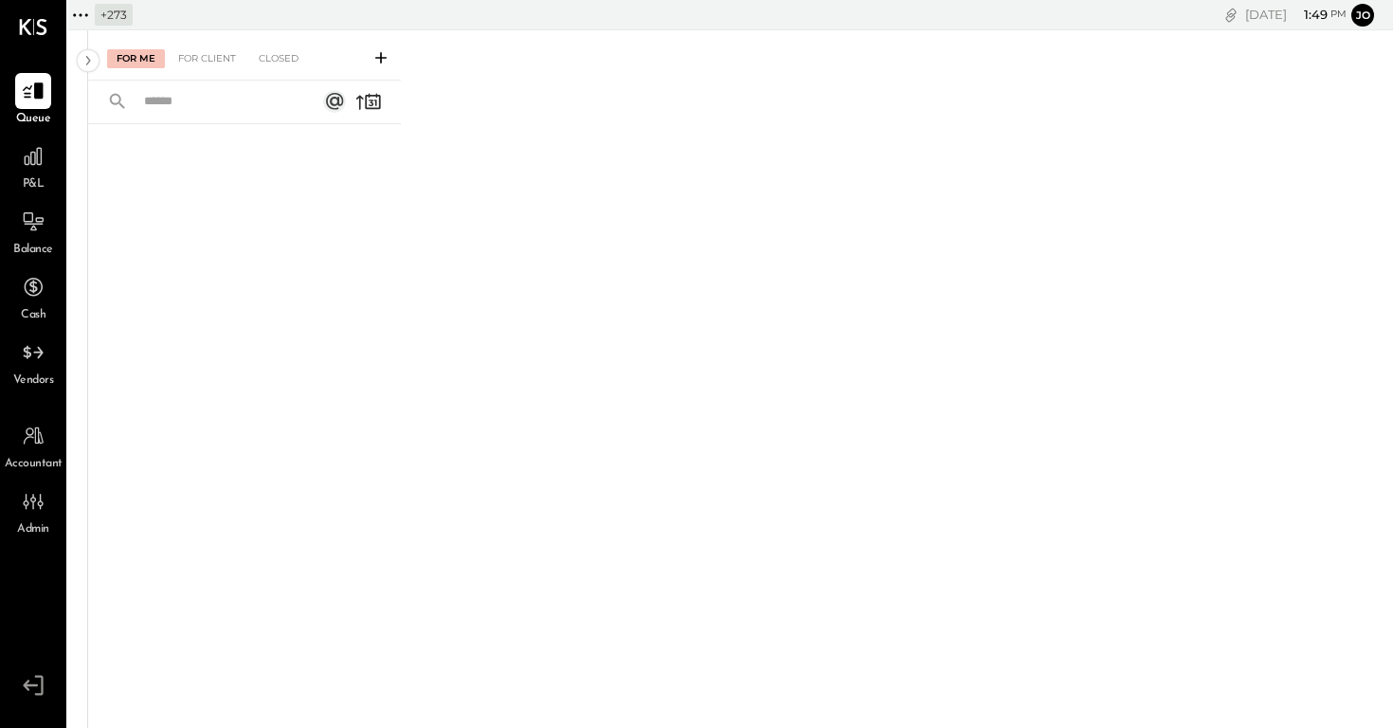  What do you see at coordinates (1231, 14) in the screenshot?
I see `div: copy link` at bounding box center [1231, 14].